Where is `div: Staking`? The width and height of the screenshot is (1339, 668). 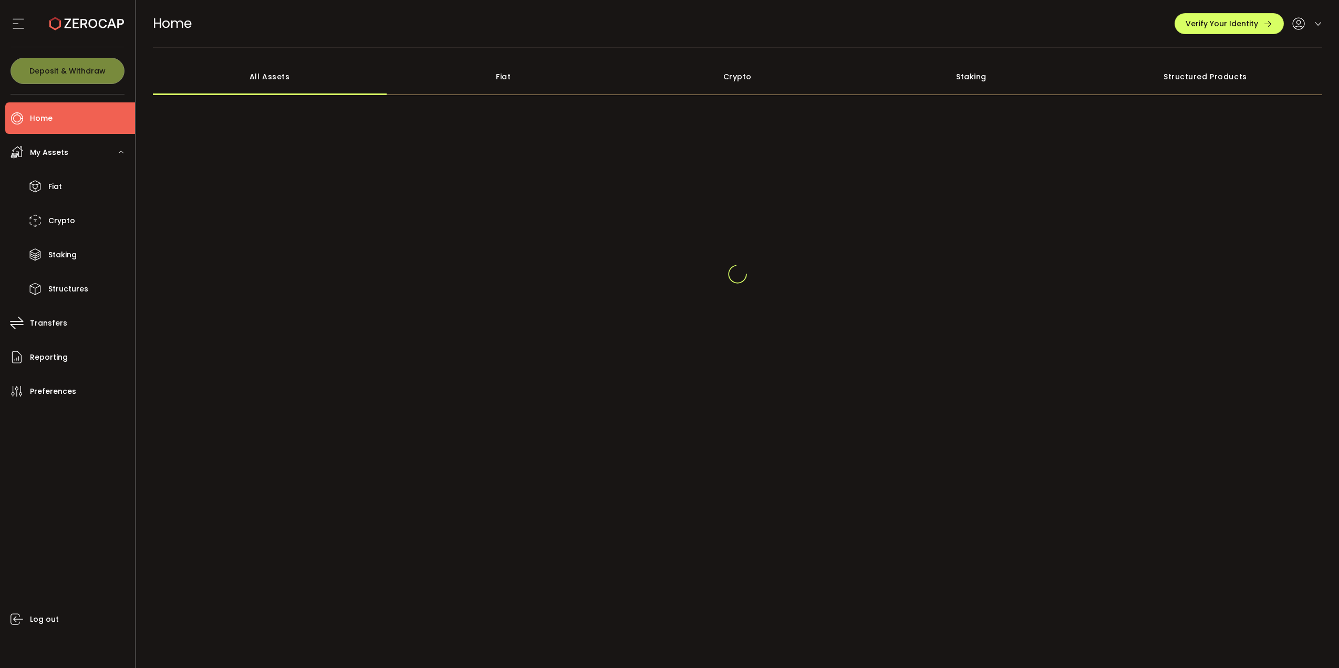
div: Staking is located at coordinates (971, 77).